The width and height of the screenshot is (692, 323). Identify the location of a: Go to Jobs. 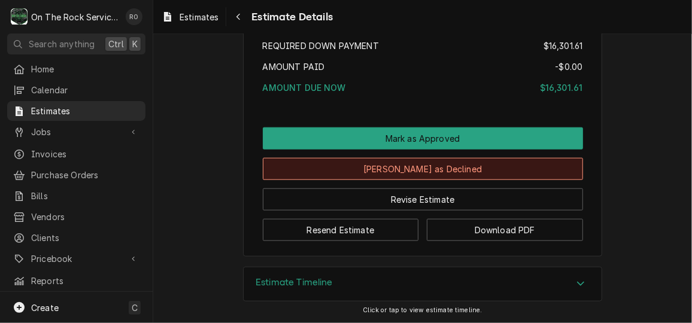
(76, 132).